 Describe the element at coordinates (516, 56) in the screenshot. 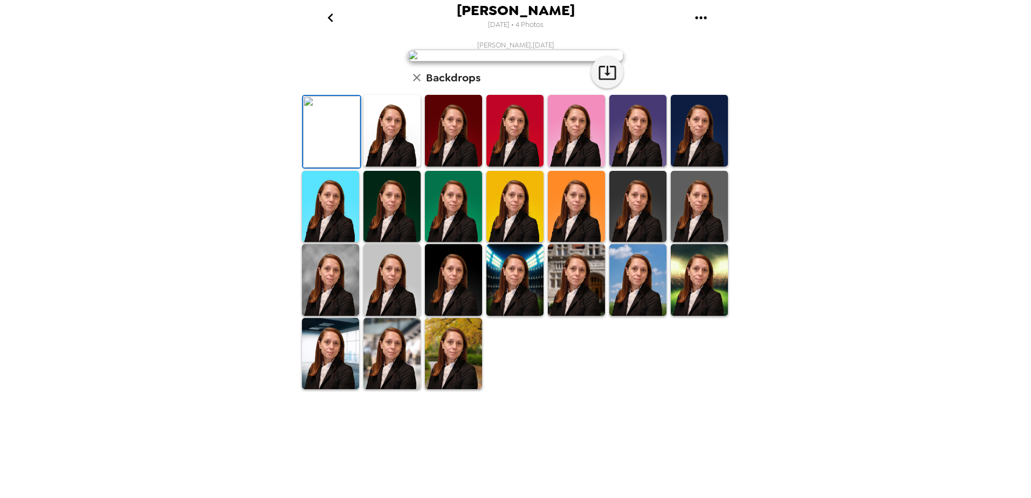

I see `img: user` at that location.